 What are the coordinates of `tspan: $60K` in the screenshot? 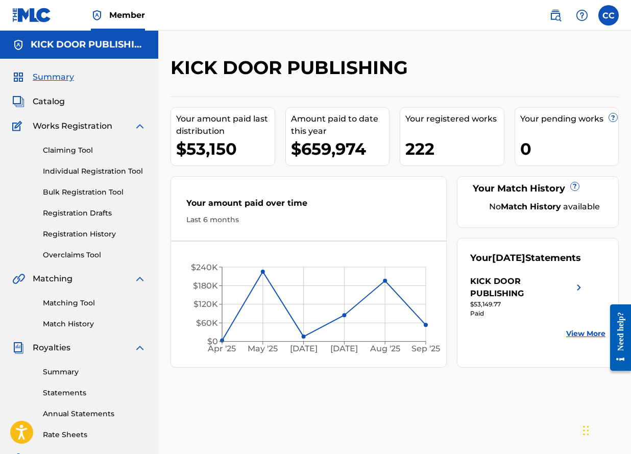 It's located at (207, 323).